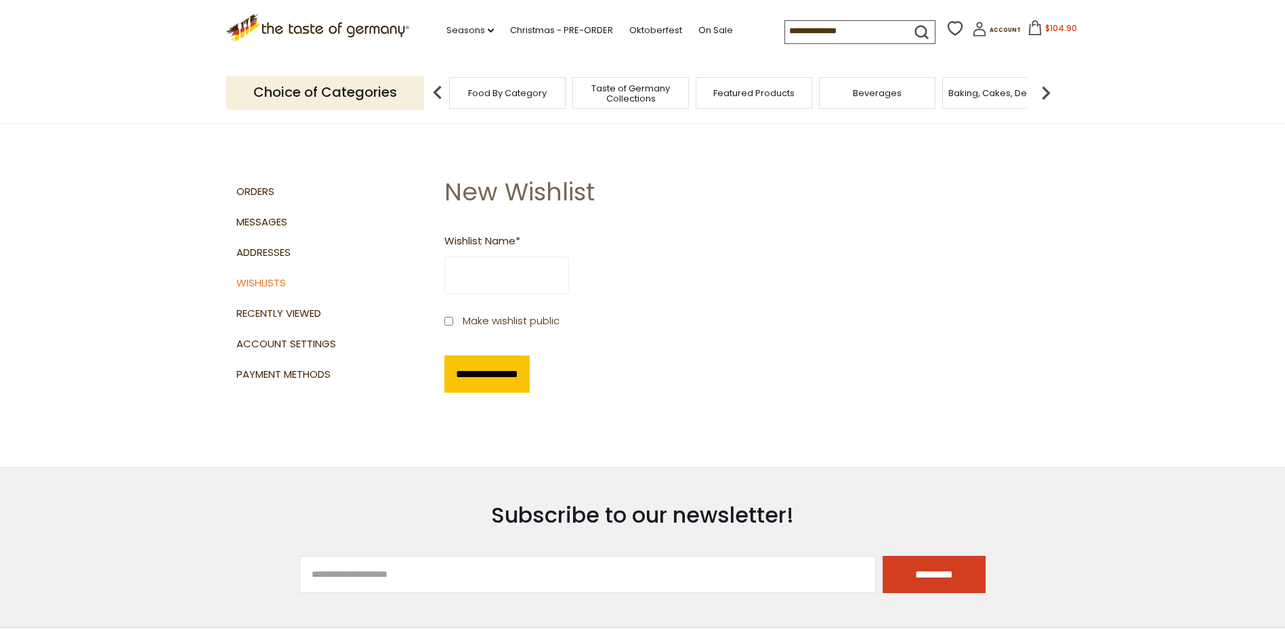 The image size is (1285, 631). What do you see at coordinates (335, 344) in the screenshot?
I see `a: Account Settings` at bounding box center [335, 344].